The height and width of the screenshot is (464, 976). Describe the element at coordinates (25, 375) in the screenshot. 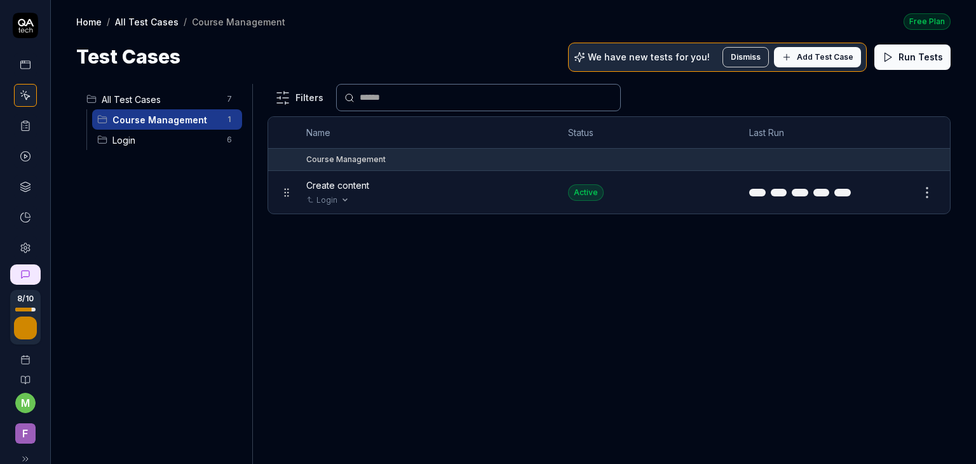

I see `a: Documentation` at that location.